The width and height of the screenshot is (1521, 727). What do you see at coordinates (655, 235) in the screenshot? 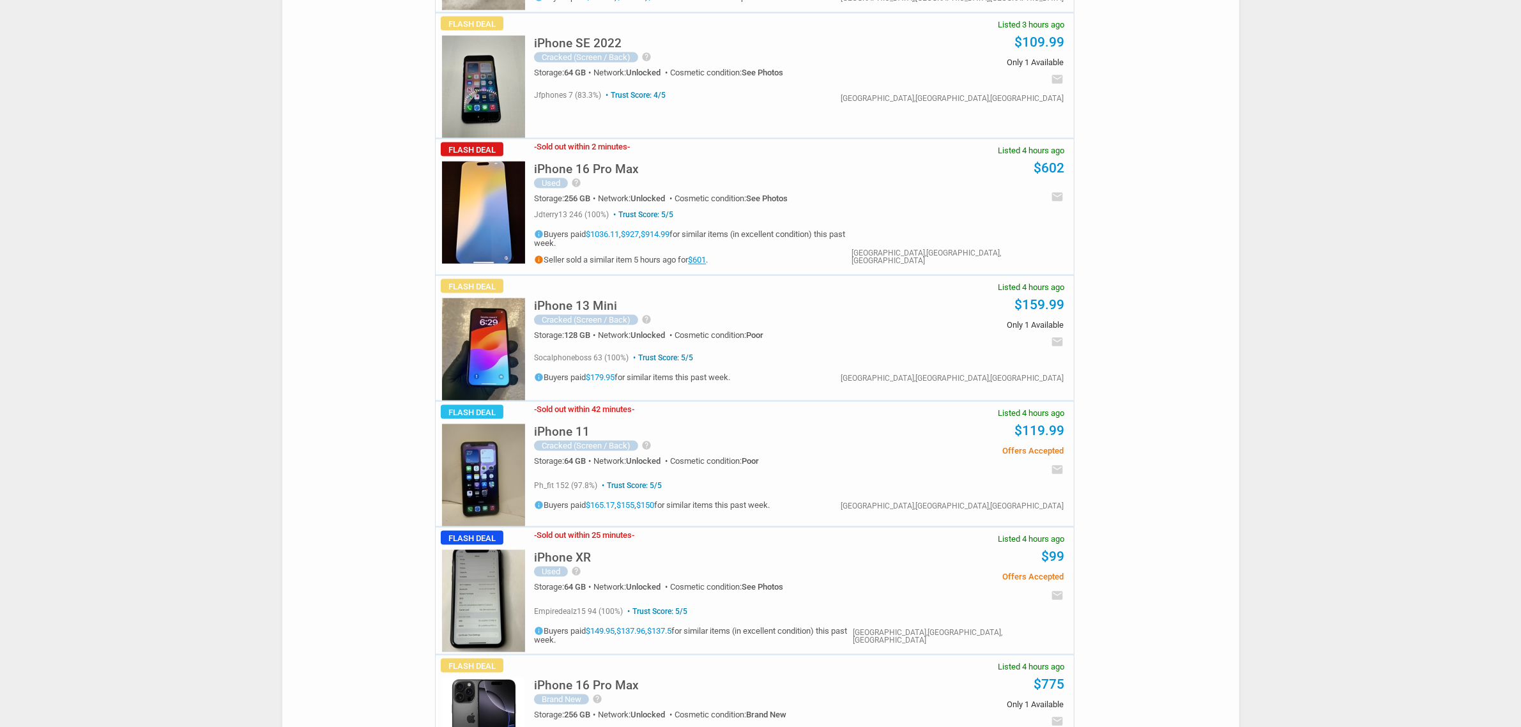
I see `a: $914.99` at bounding box center [655, 235].